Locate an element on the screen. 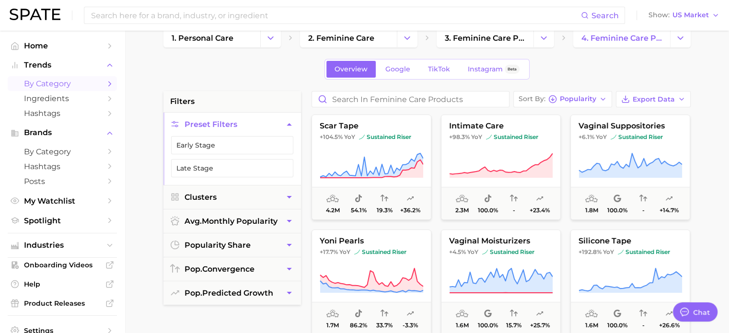 The height and width of the screenshot is (333, 729). abbr: average is located at coordinates (193, 221).